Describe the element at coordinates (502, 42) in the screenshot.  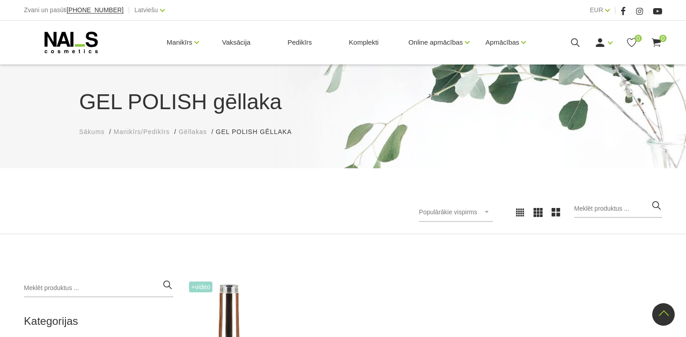
I see `a: Apmācības` at that location.